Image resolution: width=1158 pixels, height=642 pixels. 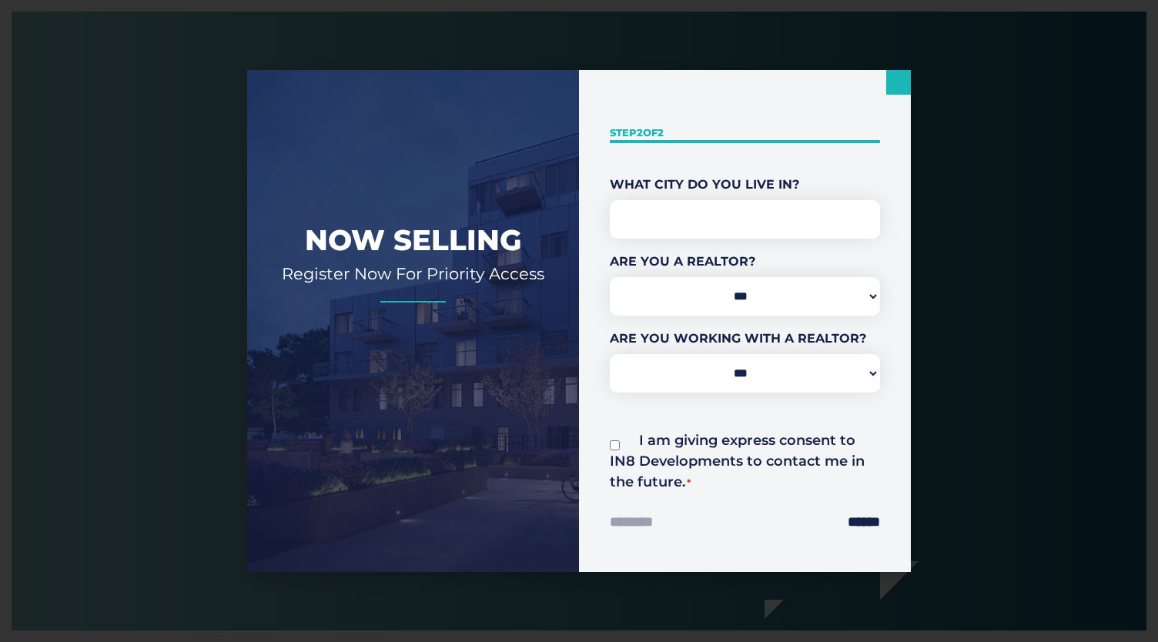 I want to click on label: I am giving express consent to IN8 Developments to contact me in the future., so click(x=737, y=461).